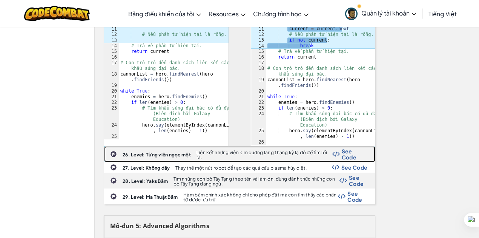 The height and width of the screenshot is (238, 479). Describe the element at coordinates (256, 181) in the screenshot. I see `p: Tìm những con bò Tây Tạng theo tên và làm ơn, đừng đánh thức những con bò Tây Tạng đang ngủ.` at that location.